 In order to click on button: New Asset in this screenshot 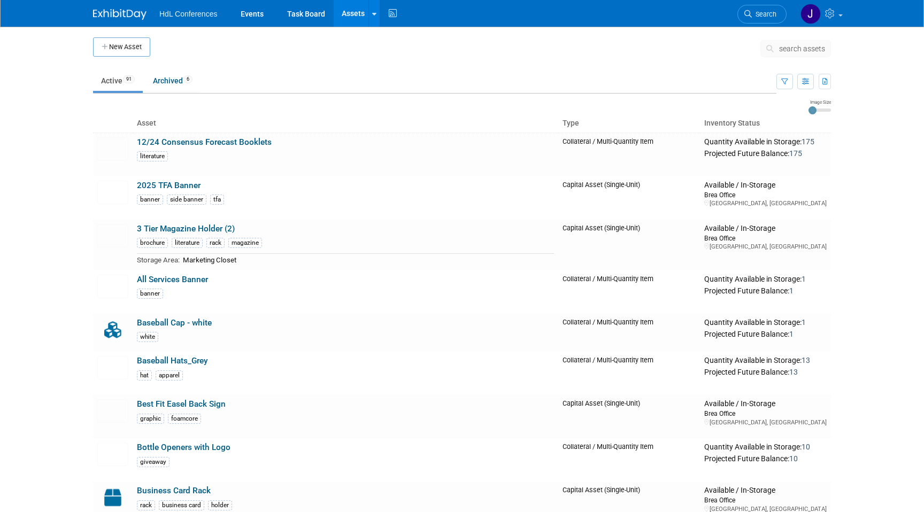, I will do `click(121, 47)`.